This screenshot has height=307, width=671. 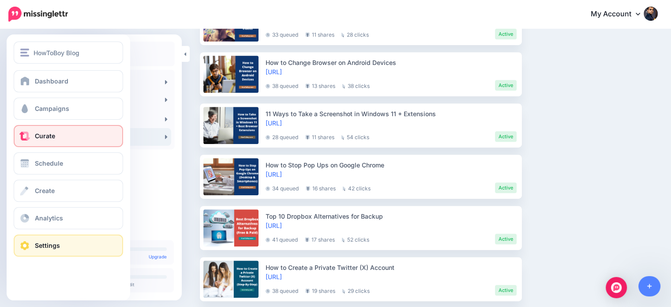 I want to click on li: 19 shares, so click(x=320, y=290).